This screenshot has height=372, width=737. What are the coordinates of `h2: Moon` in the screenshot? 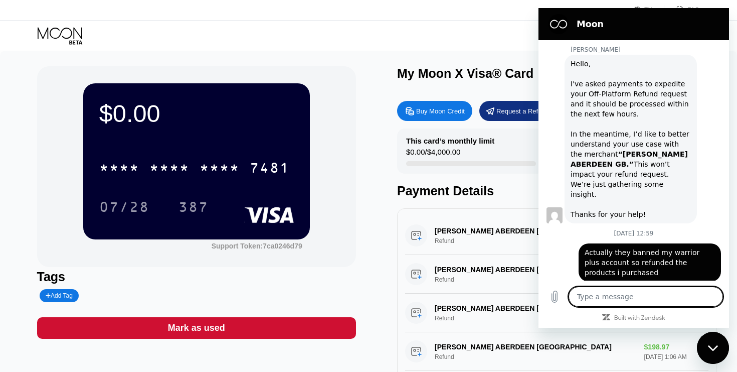 It's located at (109, 16).